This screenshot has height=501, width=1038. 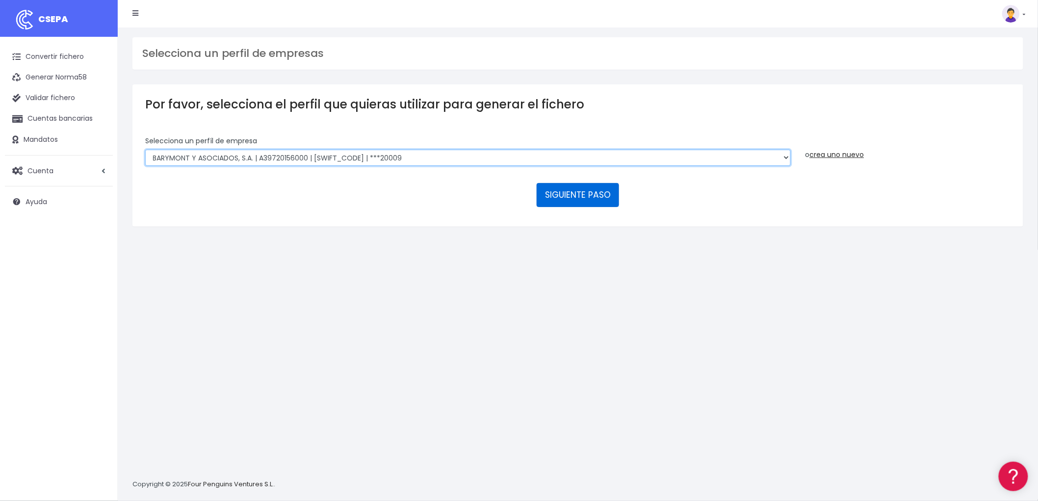 I want to click on a: Convertir fichero, so click(x=59, y=57).